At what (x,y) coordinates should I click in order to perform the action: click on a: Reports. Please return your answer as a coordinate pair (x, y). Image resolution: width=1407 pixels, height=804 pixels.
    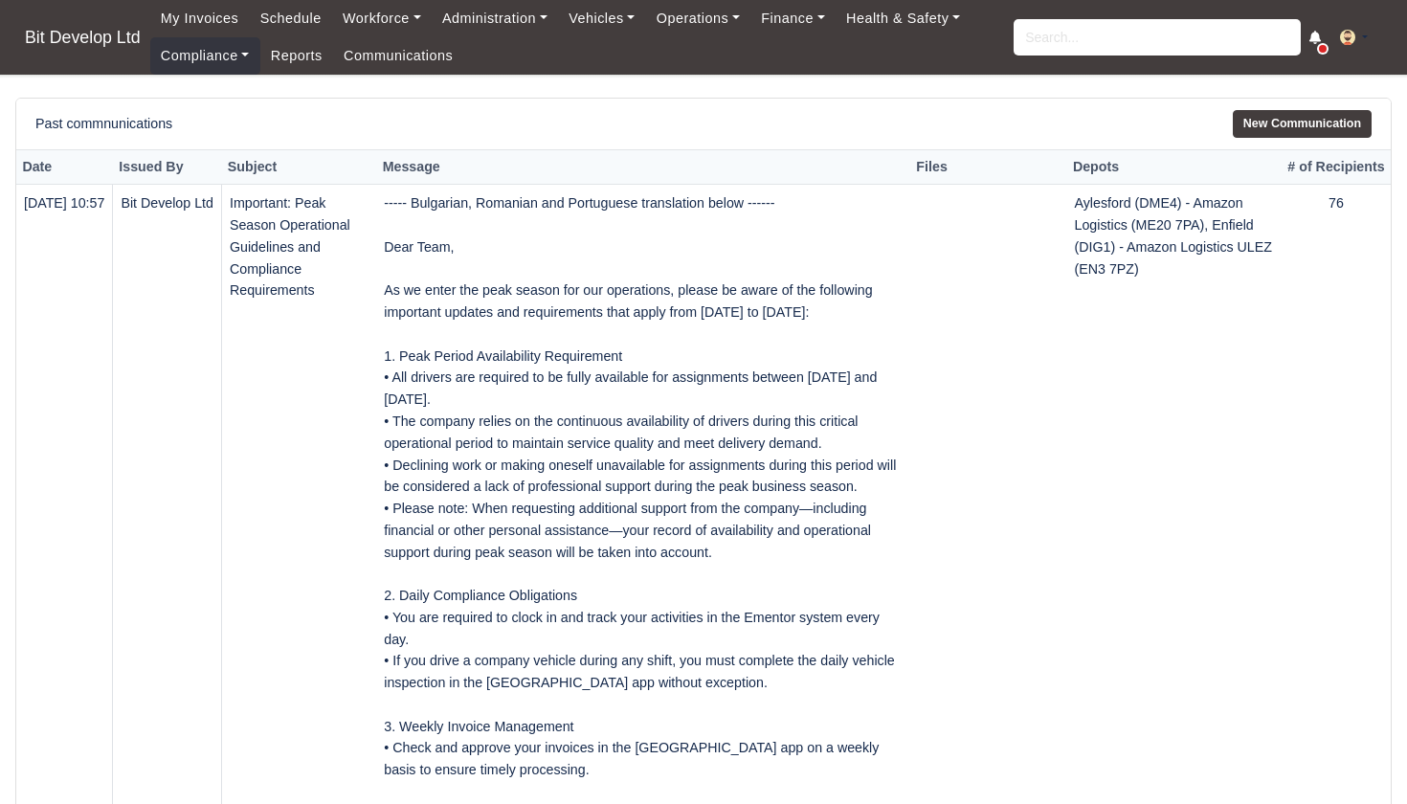
    Looking at the image, I should click on (297, 56).